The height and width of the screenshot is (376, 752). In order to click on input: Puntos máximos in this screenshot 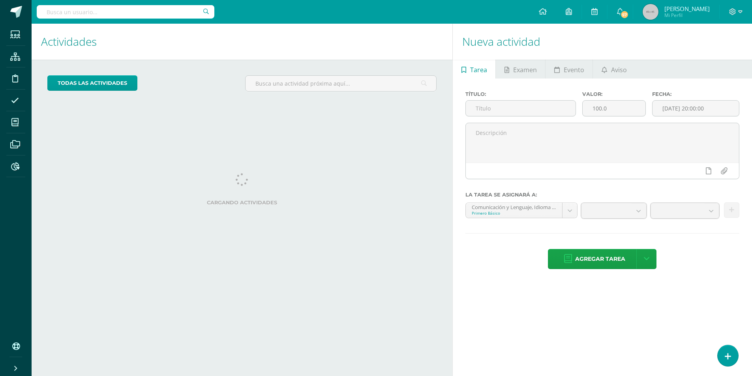, I will do `click(614, 108)`.